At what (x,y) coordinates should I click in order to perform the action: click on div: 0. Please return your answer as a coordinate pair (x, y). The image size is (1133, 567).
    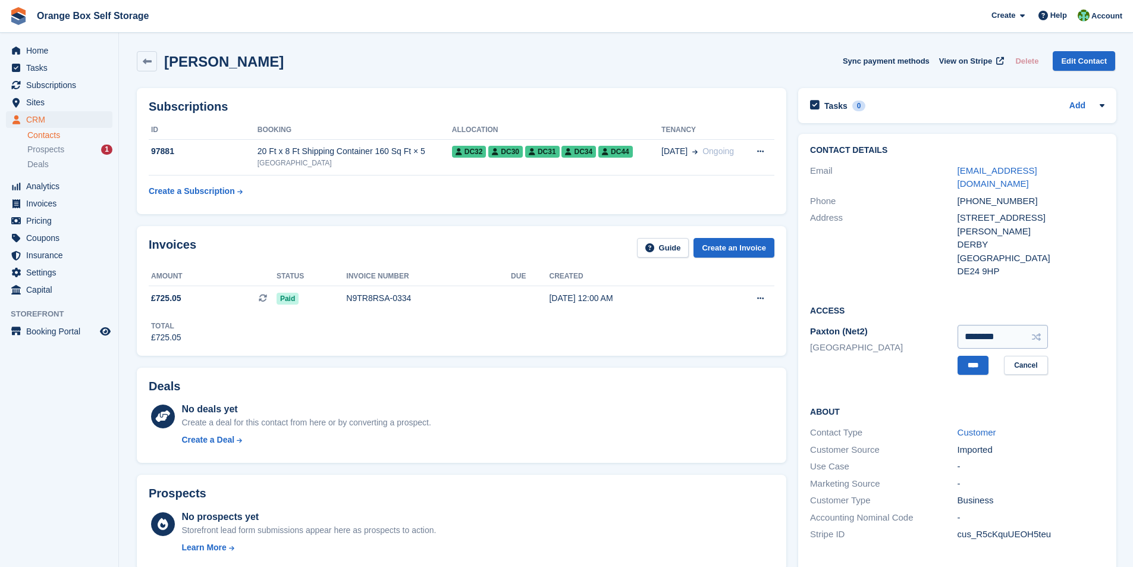
    Looking at the image, I should click on (859, 106).